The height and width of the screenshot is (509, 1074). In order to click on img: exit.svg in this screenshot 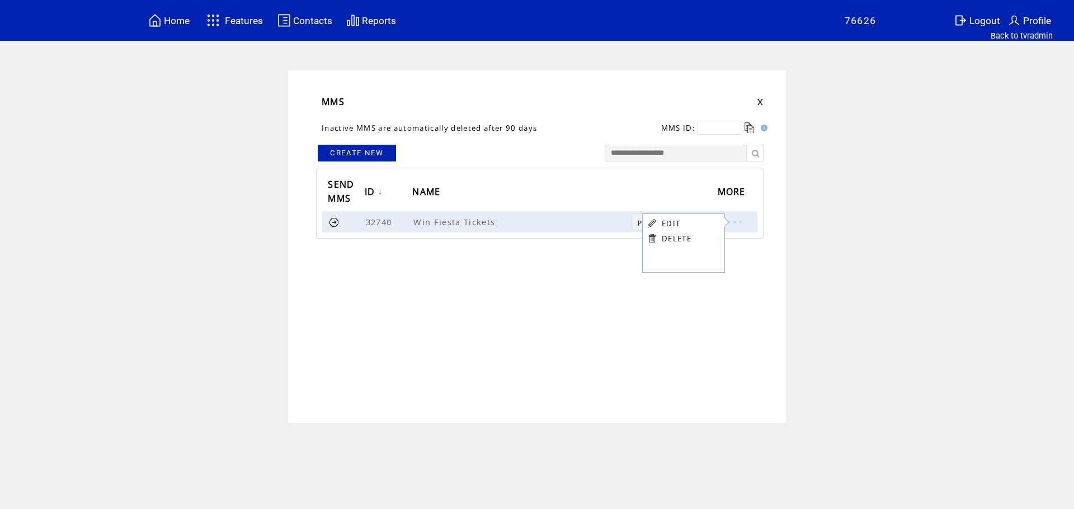, I will do `click(960, 20)`.